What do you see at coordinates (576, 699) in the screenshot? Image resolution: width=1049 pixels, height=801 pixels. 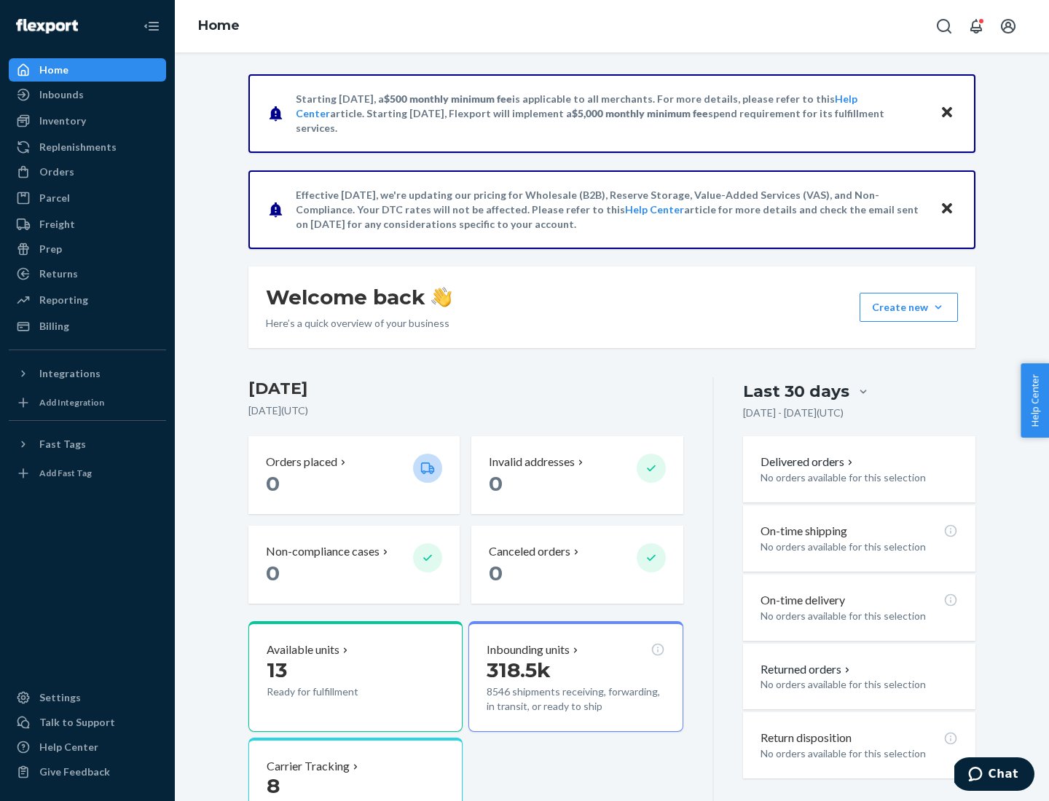 I see `p: 8546 shipments receiving, forwarding, in transit, or ready to ship` at bounding box center [576, 699].